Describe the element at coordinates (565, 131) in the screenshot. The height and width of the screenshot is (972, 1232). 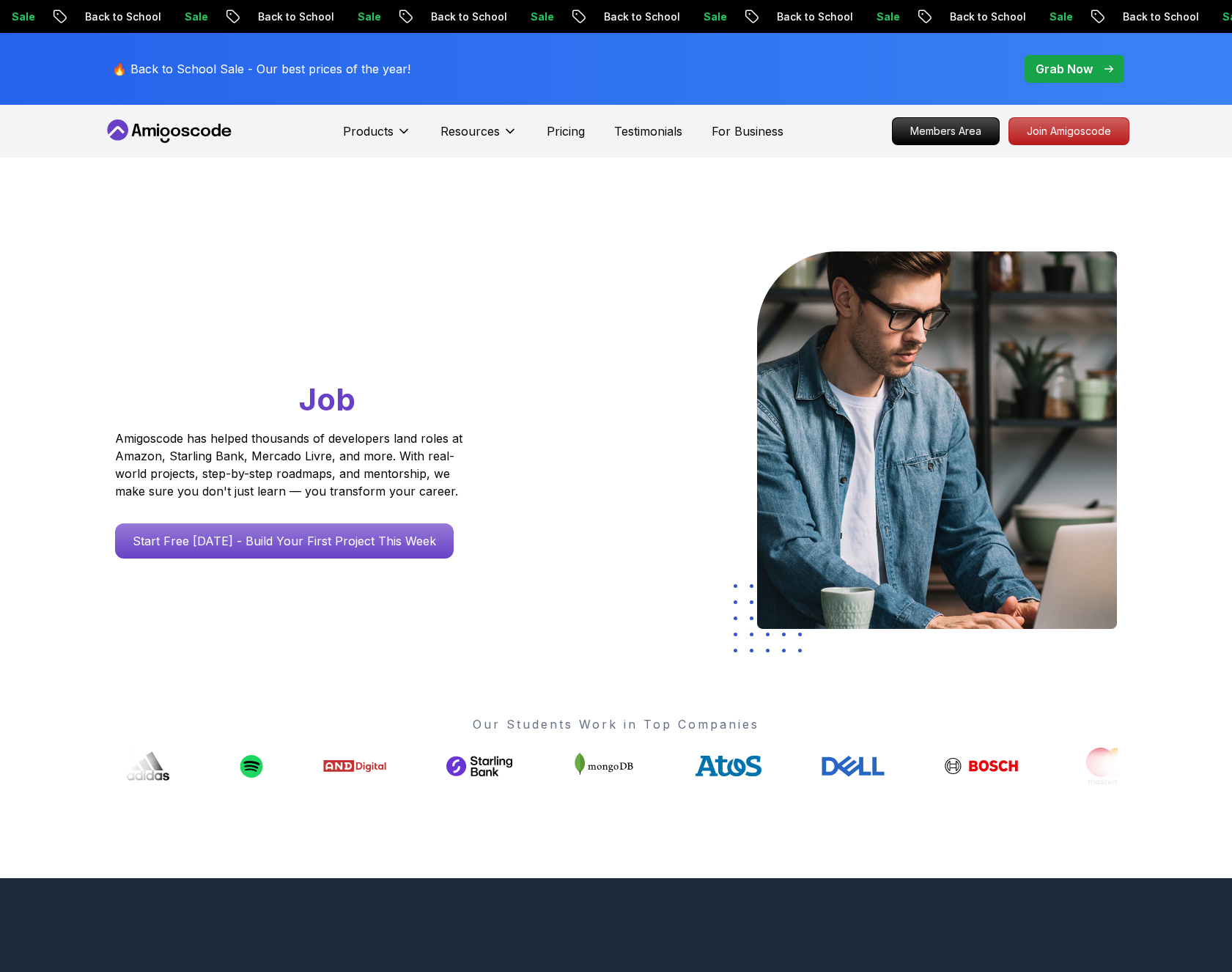
I see `a: Pricing` at that location.